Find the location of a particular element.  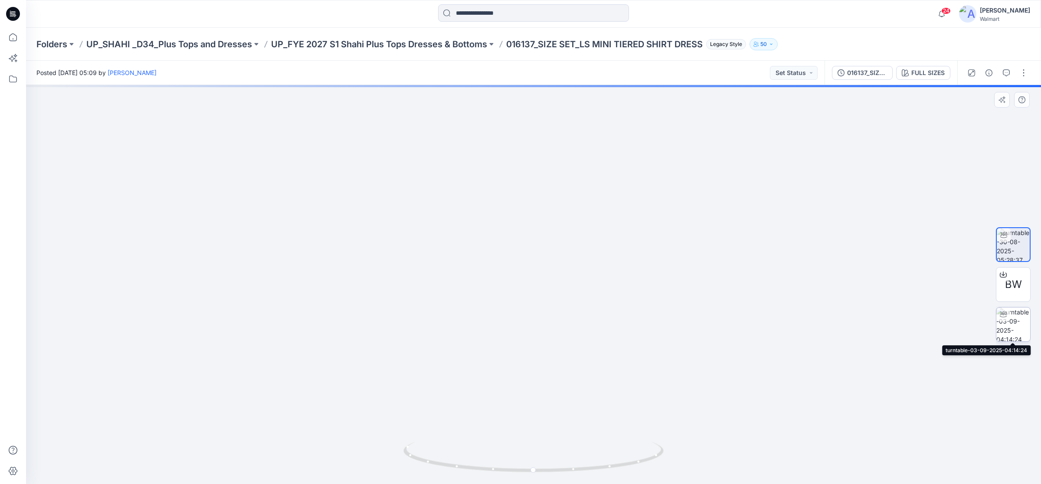

p: Folders is located at coordinates (52, 44).